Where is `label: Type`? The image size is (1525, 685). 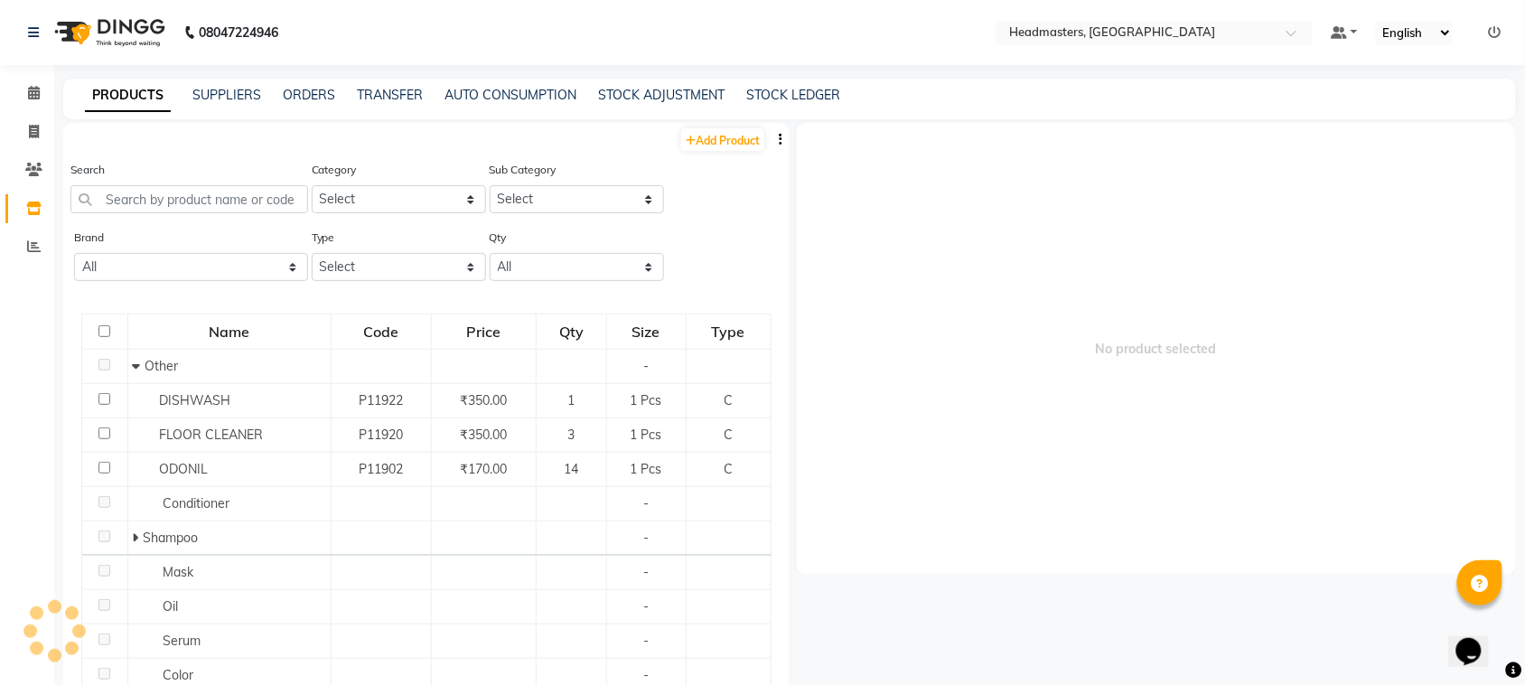 label: Type is located at coordinates (324, 238).